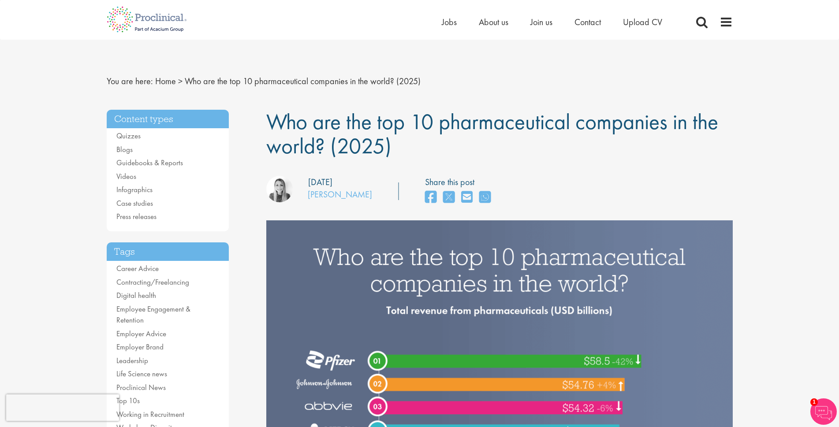  What do you see at coordinates (467, 197) in the screenshot?
I see `a: share on email` at bounding box center [467, 197].